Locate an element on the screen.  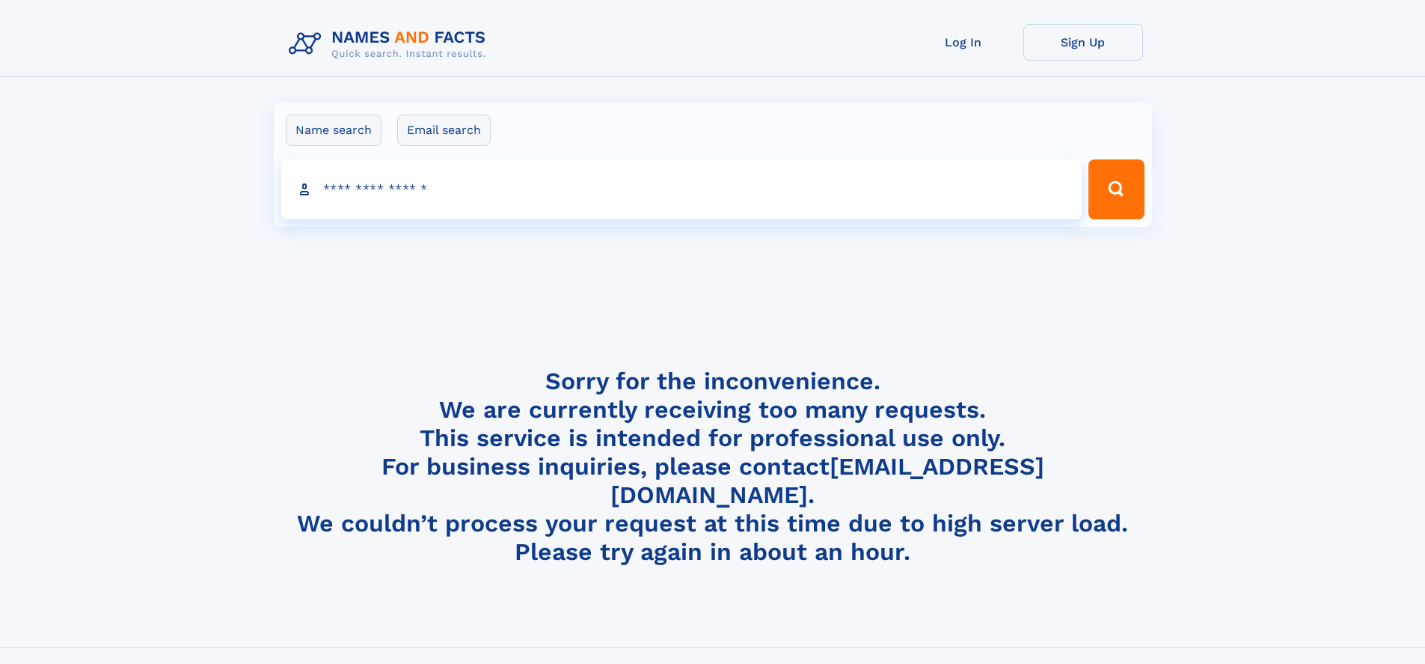
a: Log In is located at coordinates (964, 42).